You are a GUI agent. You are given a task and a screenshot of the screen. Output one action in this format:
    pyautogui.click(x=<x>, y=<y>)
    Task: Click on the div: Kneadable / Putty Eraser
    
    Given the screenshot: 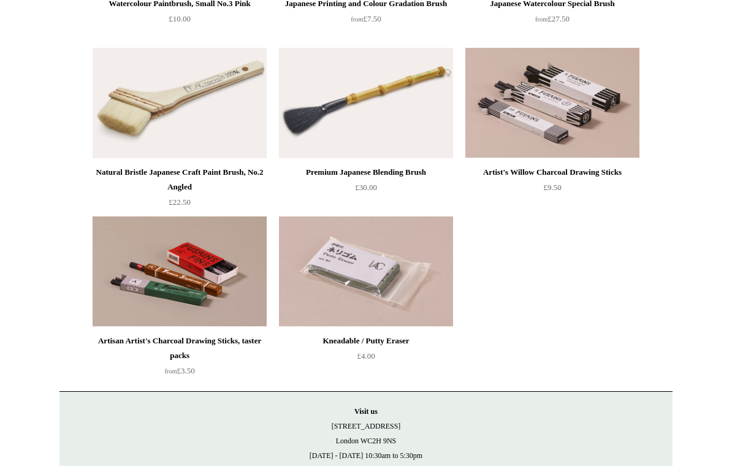 What is the action you would take?
    pyautogui.click(x=366, y=341)
    